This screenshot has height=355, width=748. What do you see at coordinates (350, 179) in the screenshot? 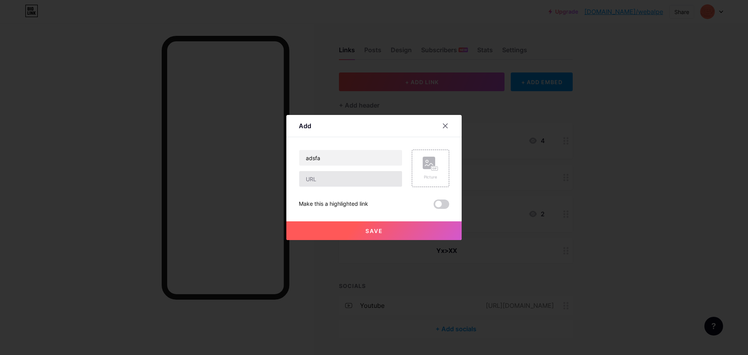
I see `input: URL` at bounding box center [350, 179].